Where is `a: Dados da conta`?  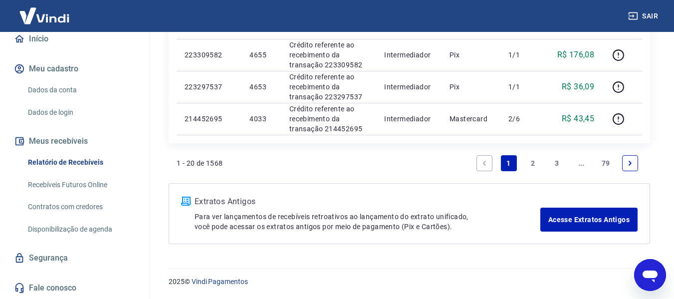
a: Dados da conta is located at coordinates (80, 90).